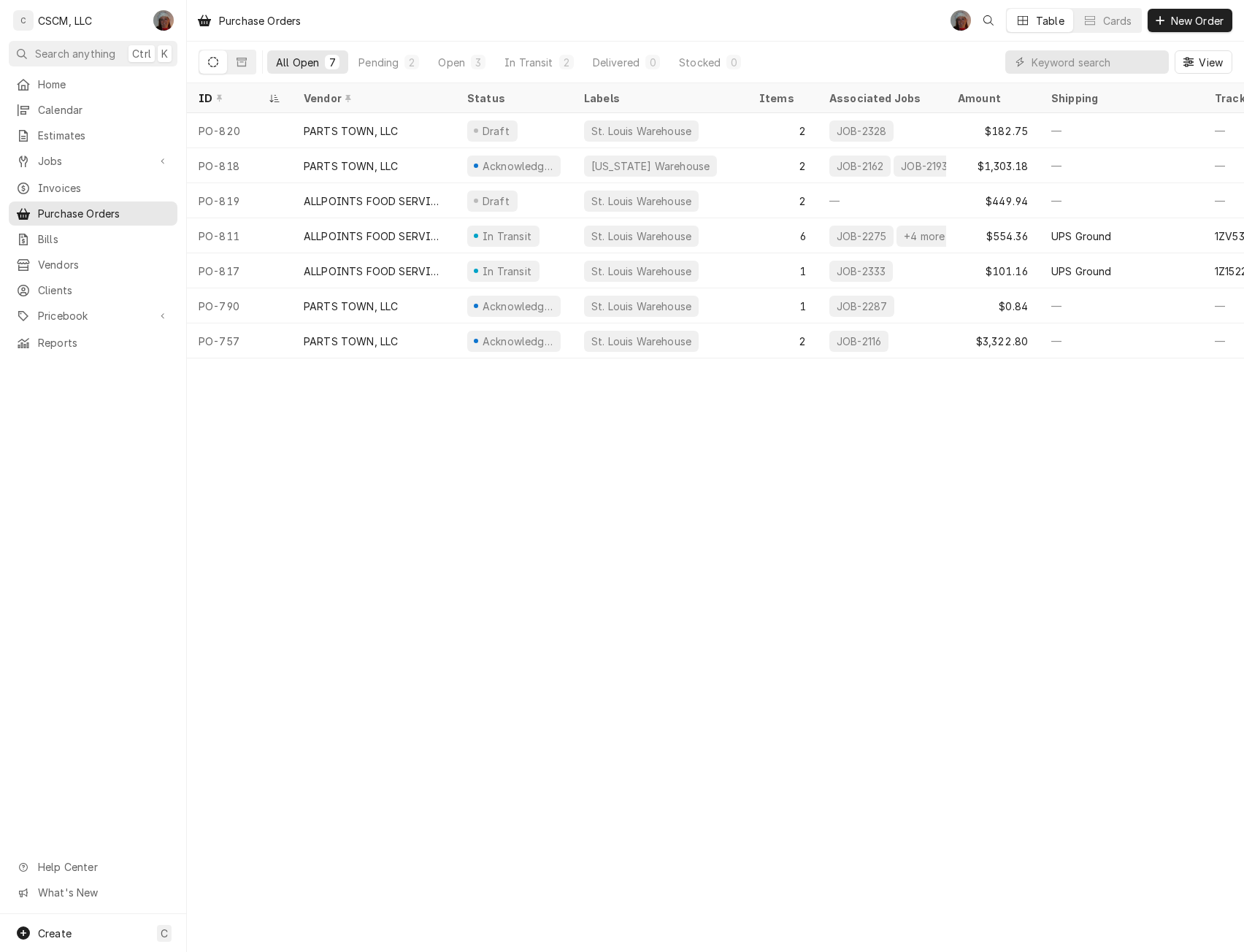 This screenshot has width=1244, height=952. I want to click on div: Table, so click(1050, 21).